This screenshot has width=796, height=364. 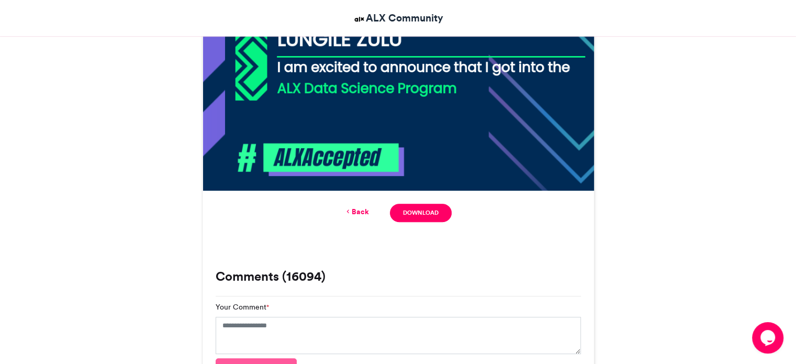 I want to click on a: Download, so click(x=420, y=213).